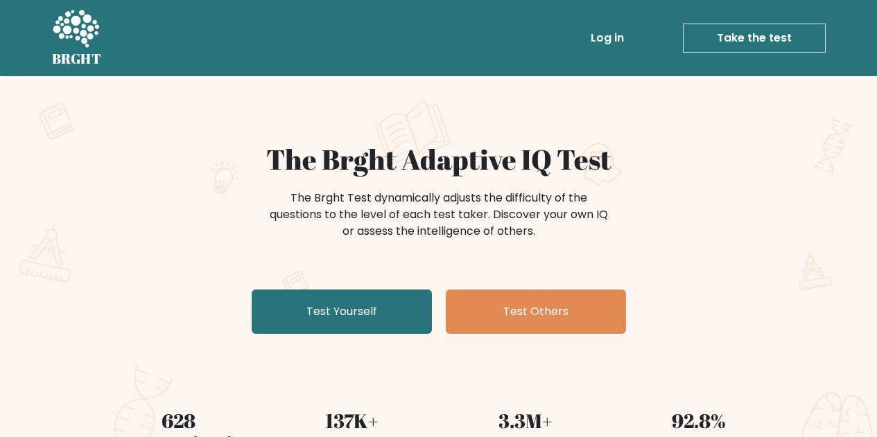 The image size is (877, 437). What do you see at coordinates (352, 421) in the screenshot?
I see `div: 137K+` at bounding box center [352, 421].